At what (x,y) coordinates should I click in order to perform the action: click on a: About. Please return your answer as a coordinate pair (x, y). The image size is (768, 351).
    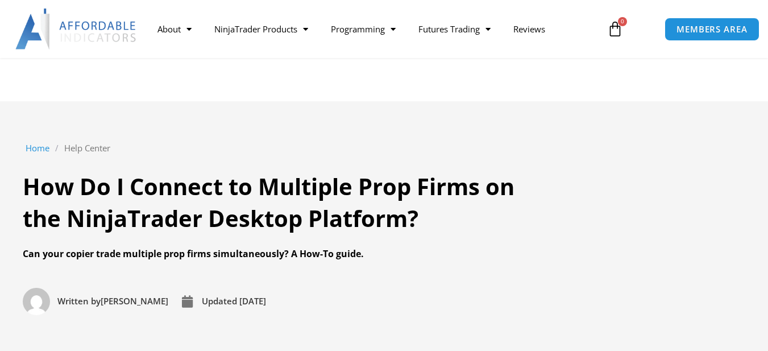
    Looking at the image, I should click on (175, 29).